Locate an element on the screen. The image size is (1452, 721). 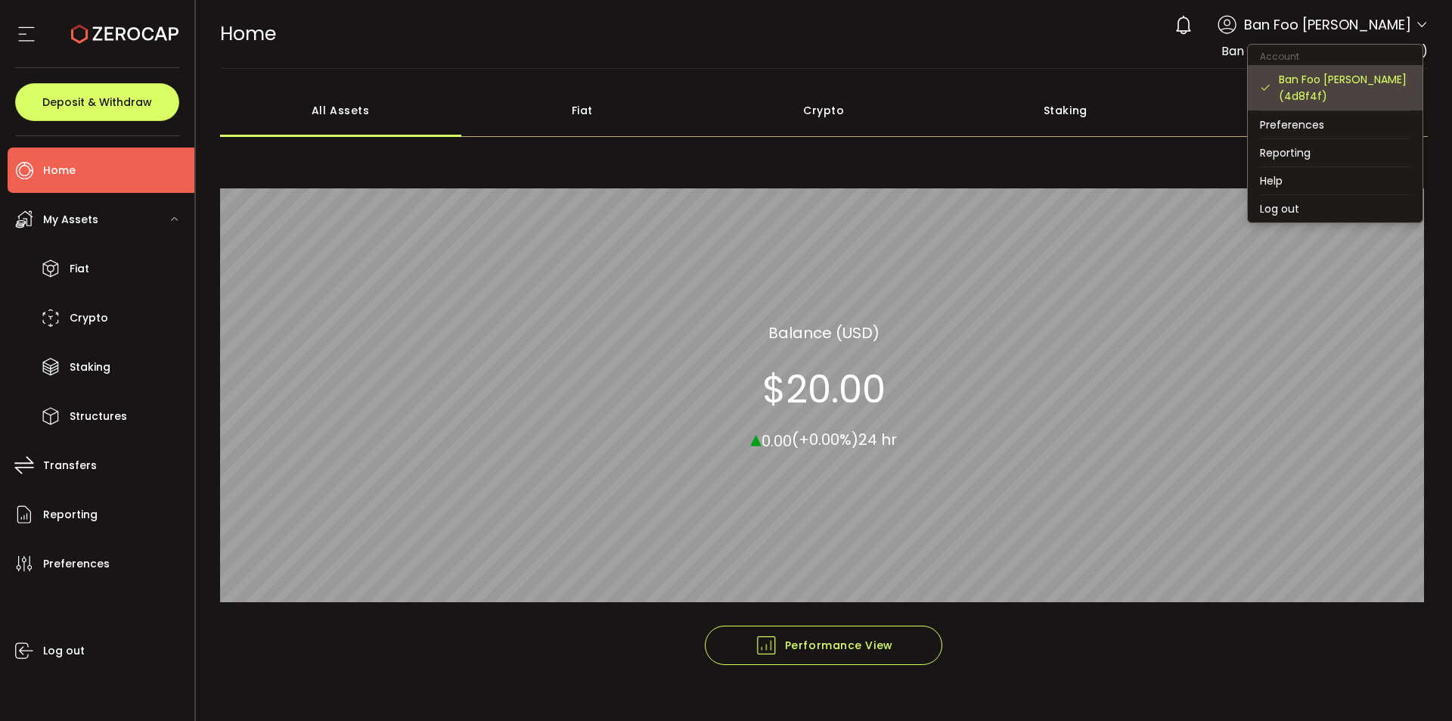
span: (+0.00%) is located at coordinates (825, 439).